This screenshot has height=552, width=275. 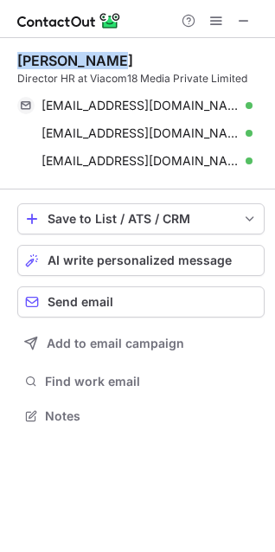 What do you see at coordinates (141, 219) in the screenshot?
I see `button: save-profile-one-click` at bounding box center [141, 219].